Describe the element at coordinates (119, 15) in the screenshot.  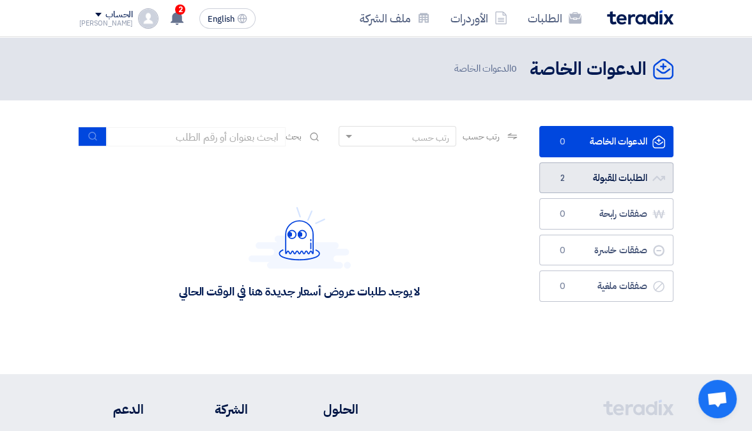
I see `div: الحساب` at that location.